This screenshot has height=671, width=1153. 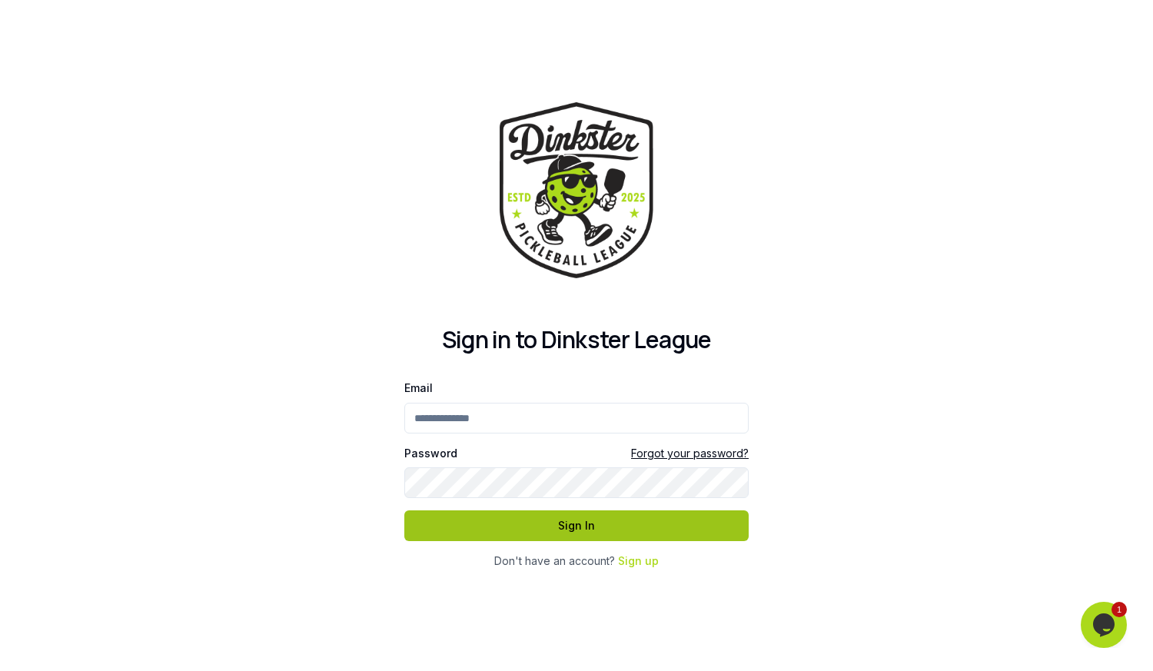 I want to click on a: Sign up, so click(x=638, y=560).